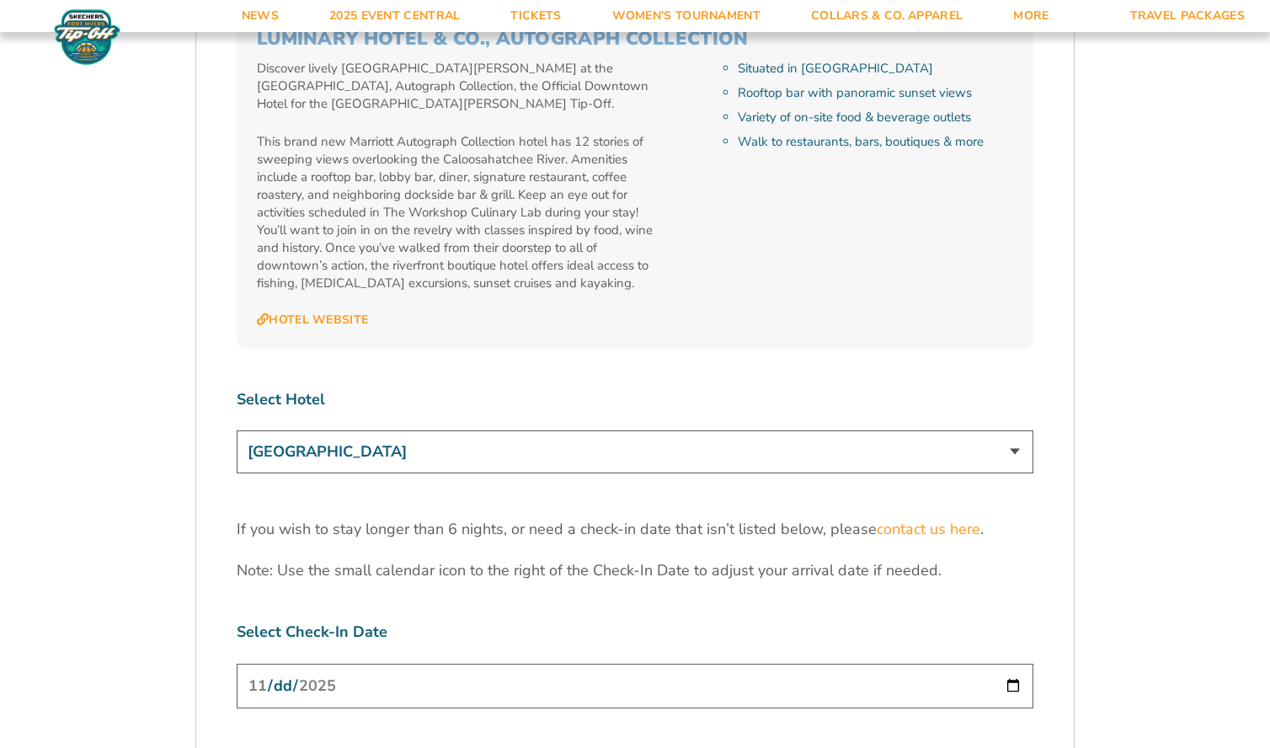 The width and height of the screenshot is (1270, 748). Describe the element at coordinates (635, 570) in the screenshot. I see `p: Note: Use the small calendar icon to the right of the Check-In Date to adjust your arrival date i...` at that location.